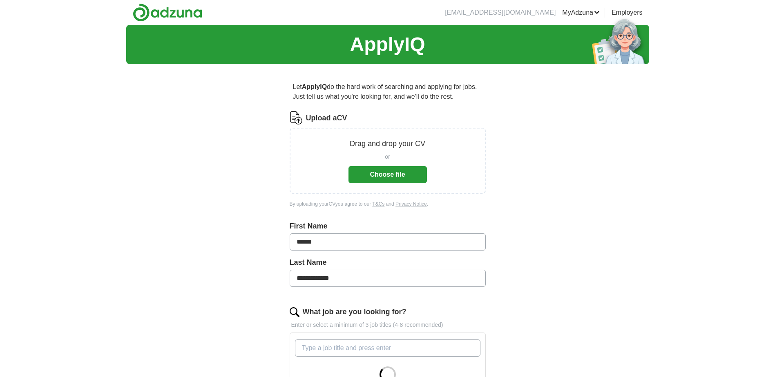 Image resolution: width=775 pixels, height=377 pixels. Describe the element at coordinates (388, 175) in the screenshot. I see `button: Choose file` at that location.